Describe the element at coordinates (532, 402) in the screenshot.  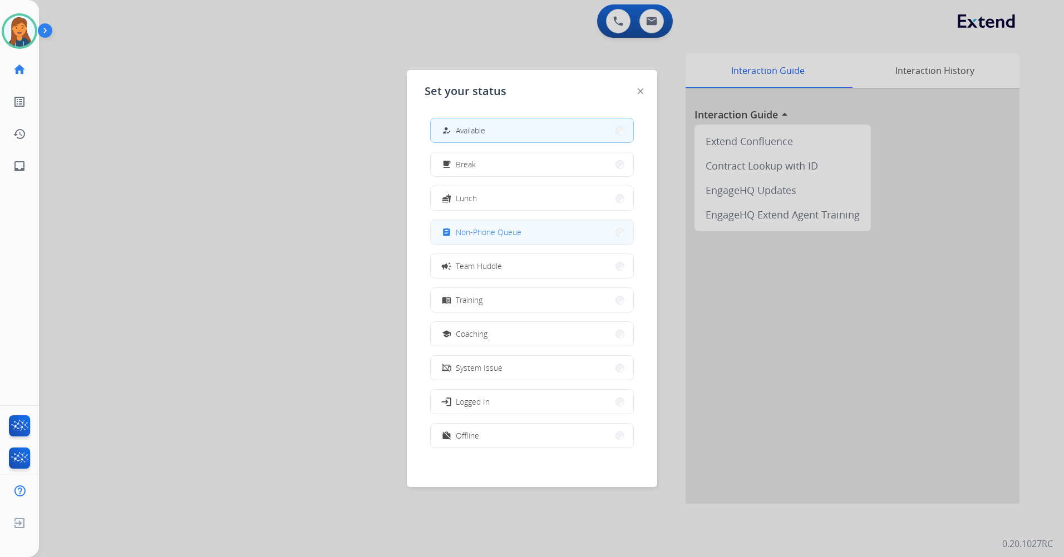
I see `button: Logged In` at that location.